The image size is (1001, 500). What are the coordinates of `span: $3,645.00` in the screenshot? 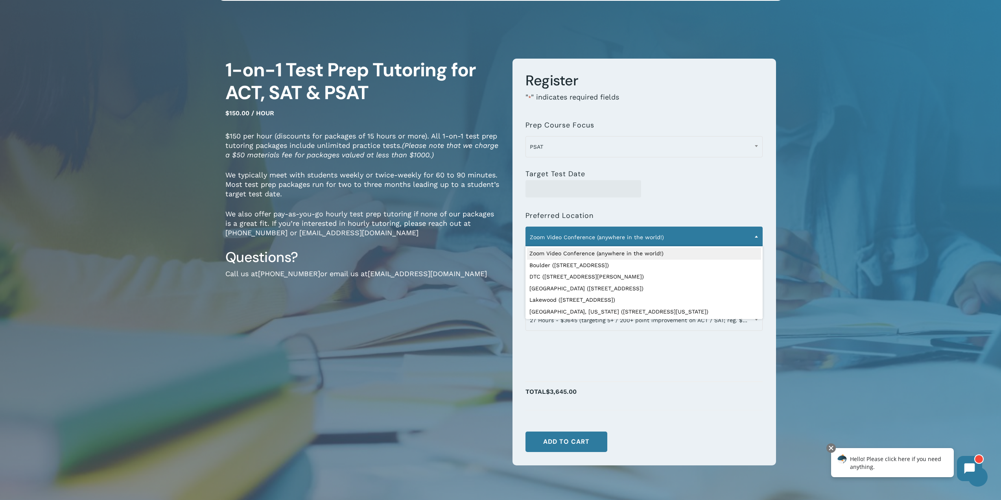 It's located at (561, 391).